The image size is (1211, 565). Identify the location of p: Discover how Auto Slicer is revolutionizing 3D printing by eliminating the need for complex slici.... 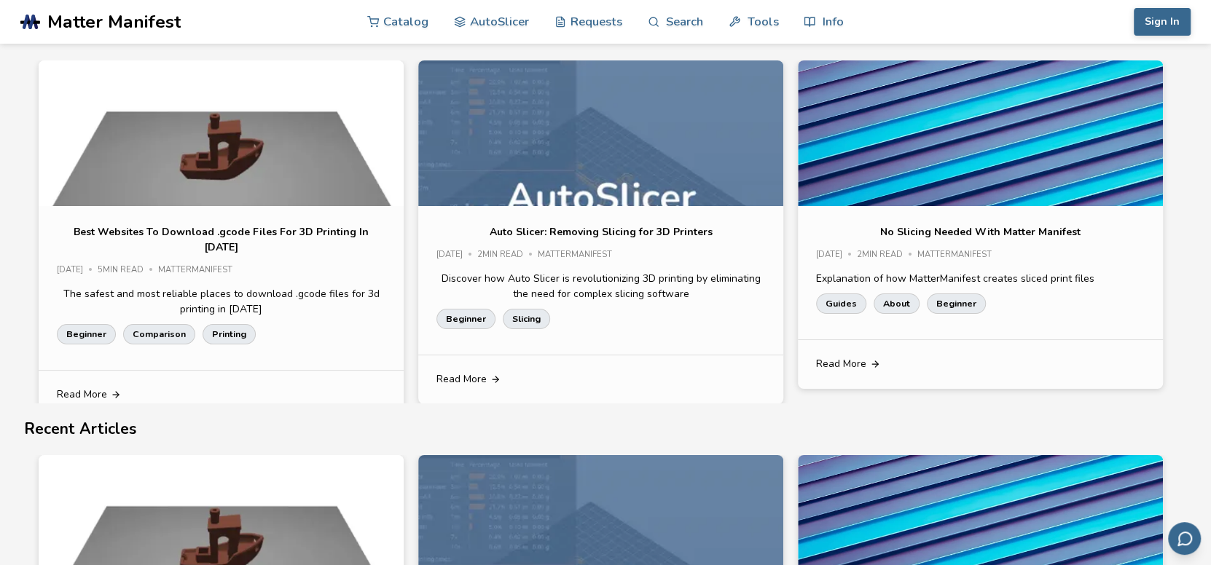
(600, 286).